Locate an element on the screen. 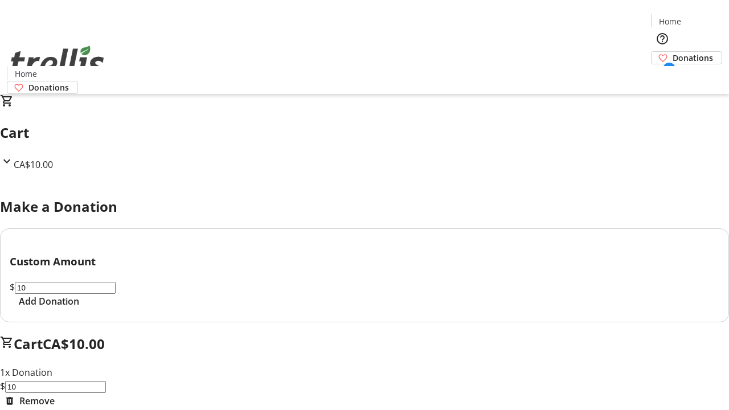 This screenshot has height=410, width=729. button: Help is located at coordinates (663, 39).